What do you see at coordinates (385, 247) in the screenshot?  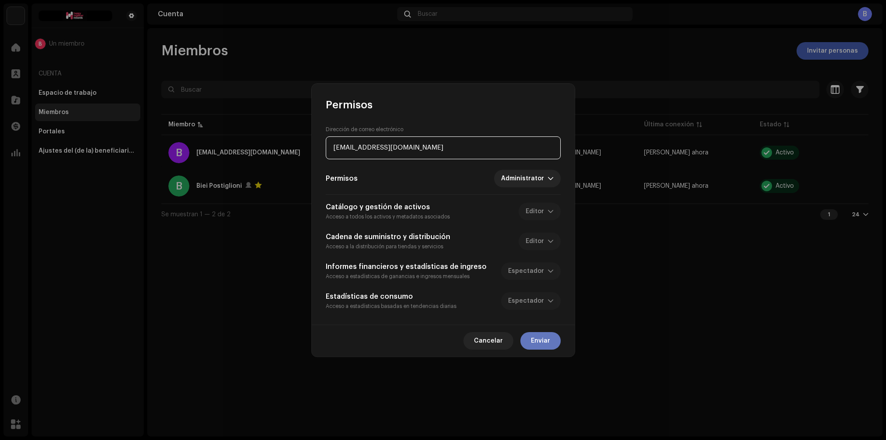 I see `small: Acceso a la distribución para tiendas y servicios` at bounding box center [385, 247].